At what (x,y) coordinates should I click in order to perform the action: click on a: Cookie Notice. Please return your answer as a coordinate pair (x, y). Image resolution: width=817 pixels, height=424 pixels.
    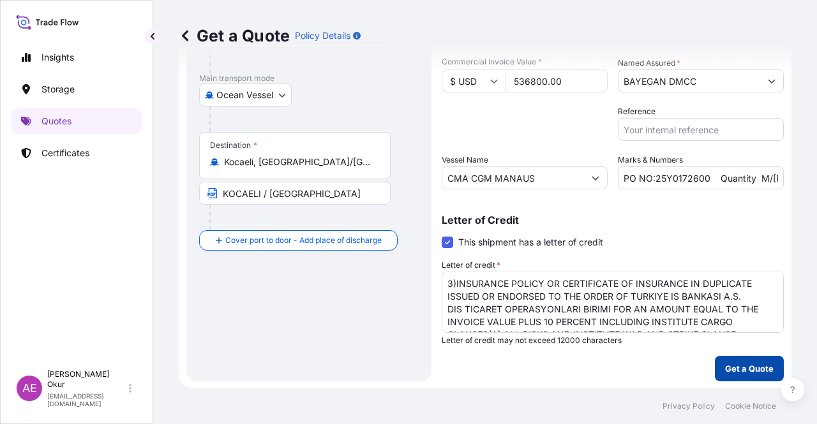
    Looking at the image, I should click on (750, 406).